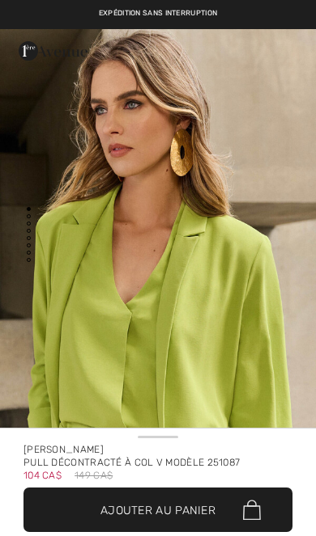 This screenshot has width=316, height=536. What do you see at coordinates (158, 510) in the screenshot?
I see `button: Ajouter au panier` at bounding box center [158, 510].